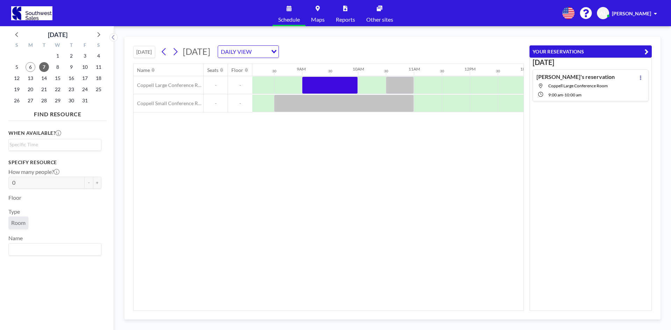 Image resolution: width=671 pixels, height=330 pixels. I want to click on span: Friday, October 17, 2025, so click(85, 78).